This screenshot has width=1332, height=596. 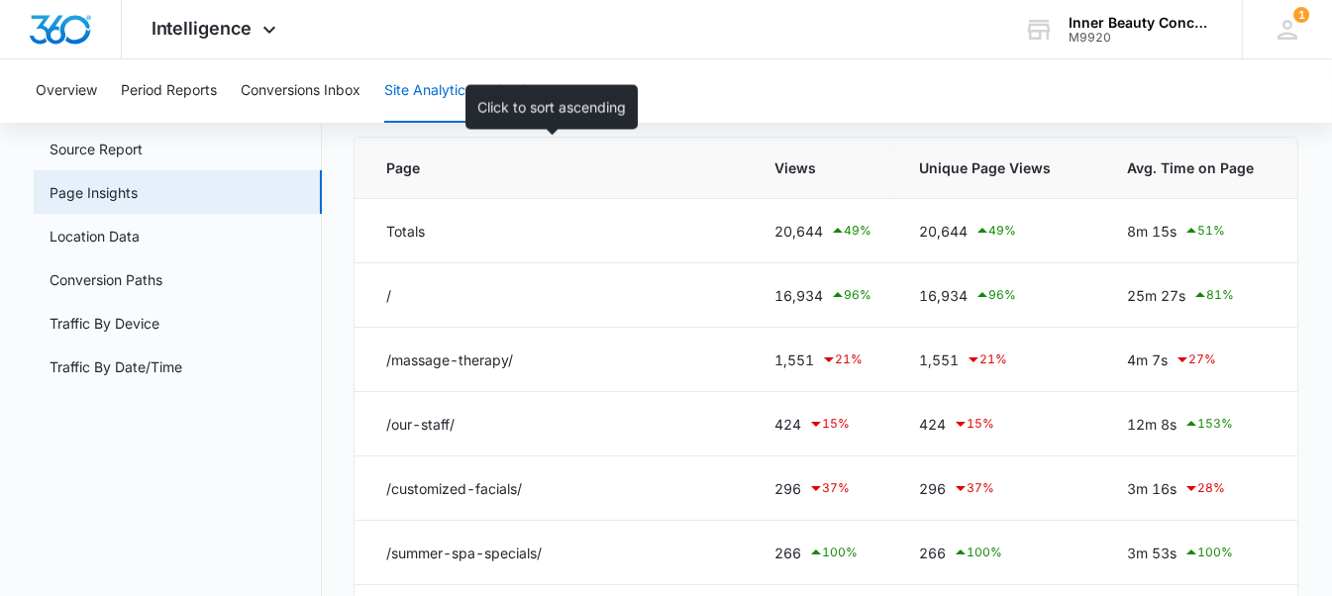 I want to click on td: Totals, so click(x=552, y=231).